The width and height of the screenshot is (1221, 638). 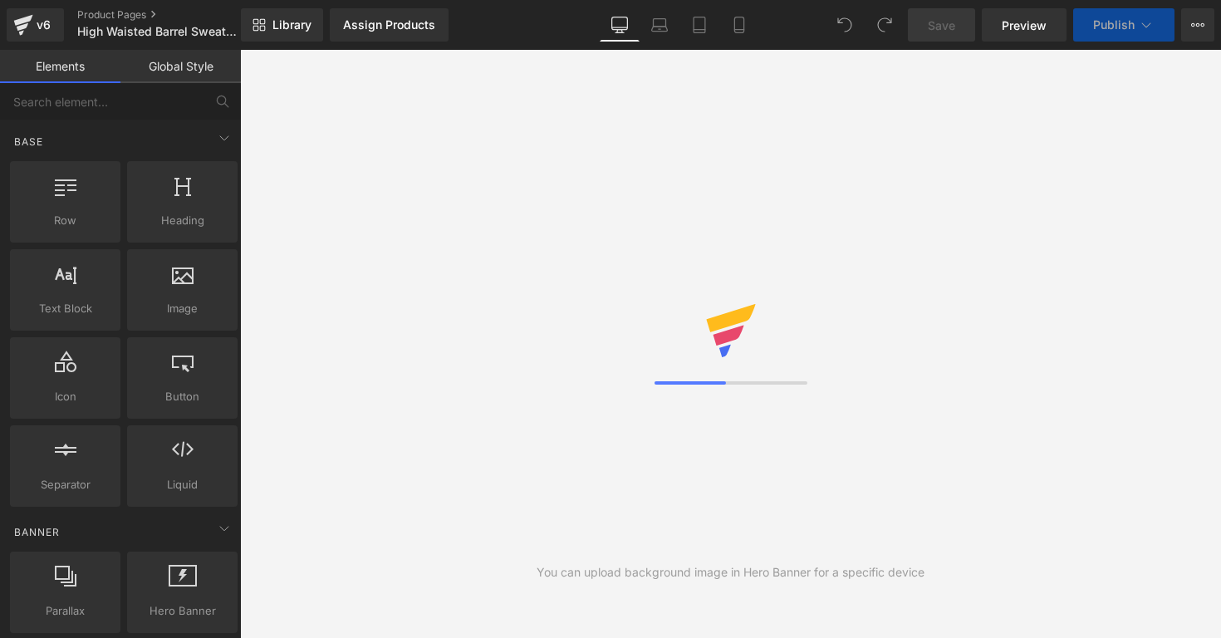 I want to click on a: v6, so click(x=35, y=25).